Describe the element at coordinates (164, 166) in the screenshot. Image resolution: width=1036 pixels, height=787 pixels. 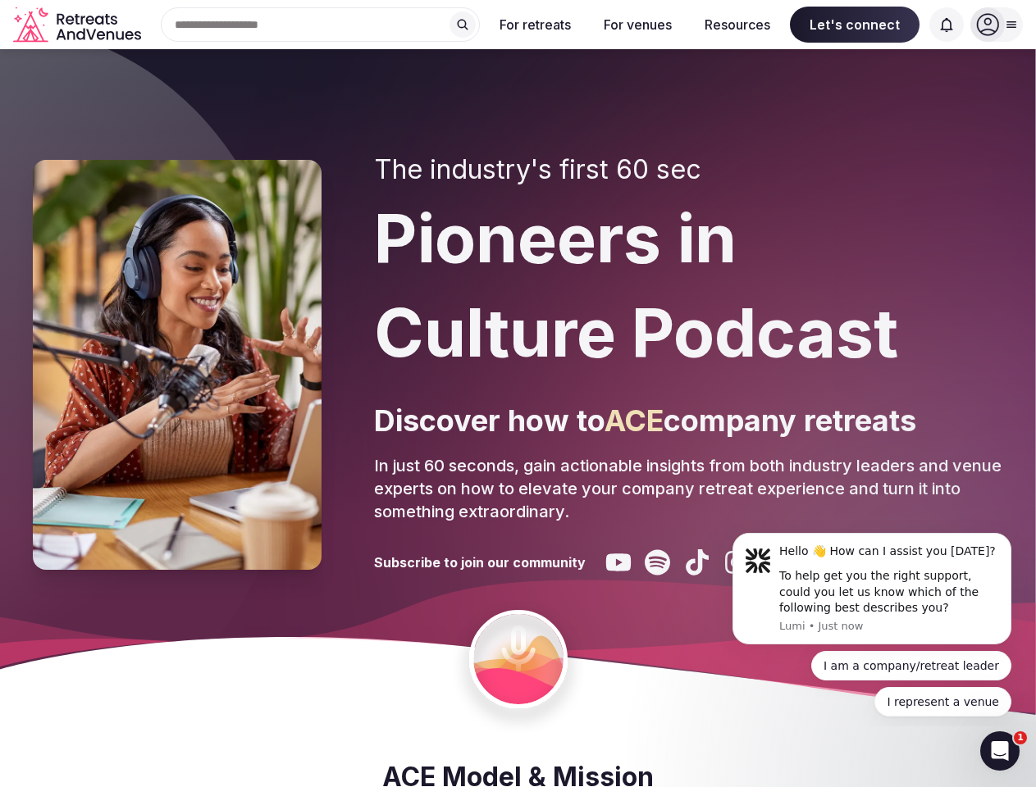
I see `div: Quick reply options` at that location.